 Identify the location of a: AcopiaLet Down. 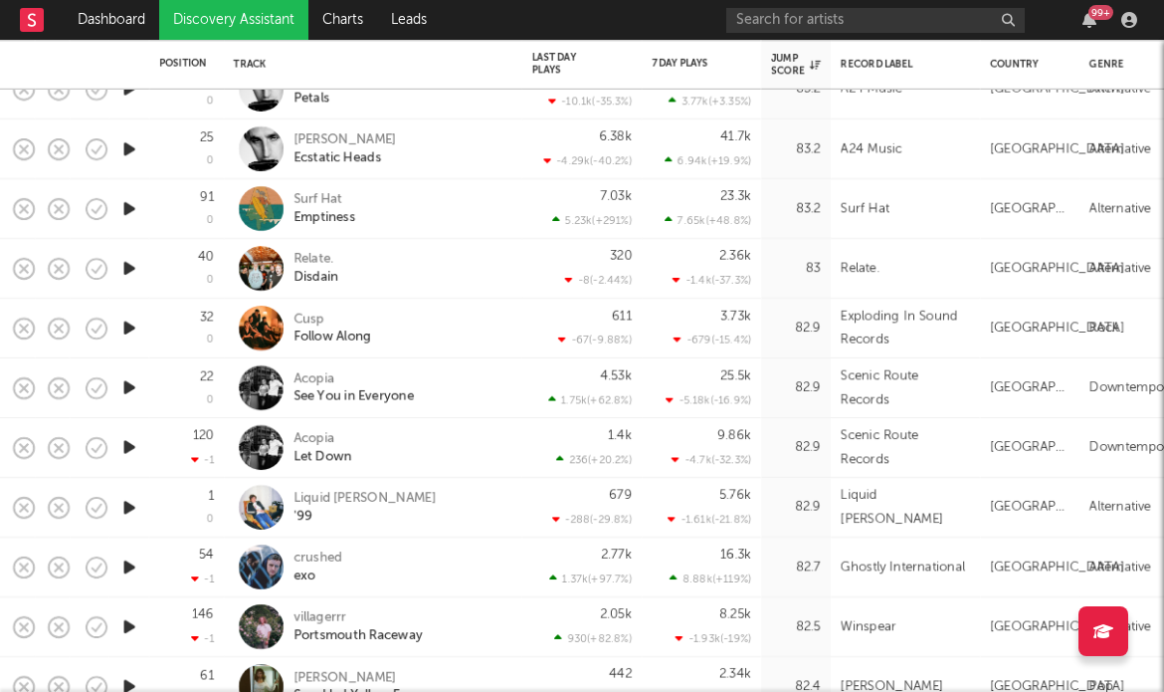
(322, 448).